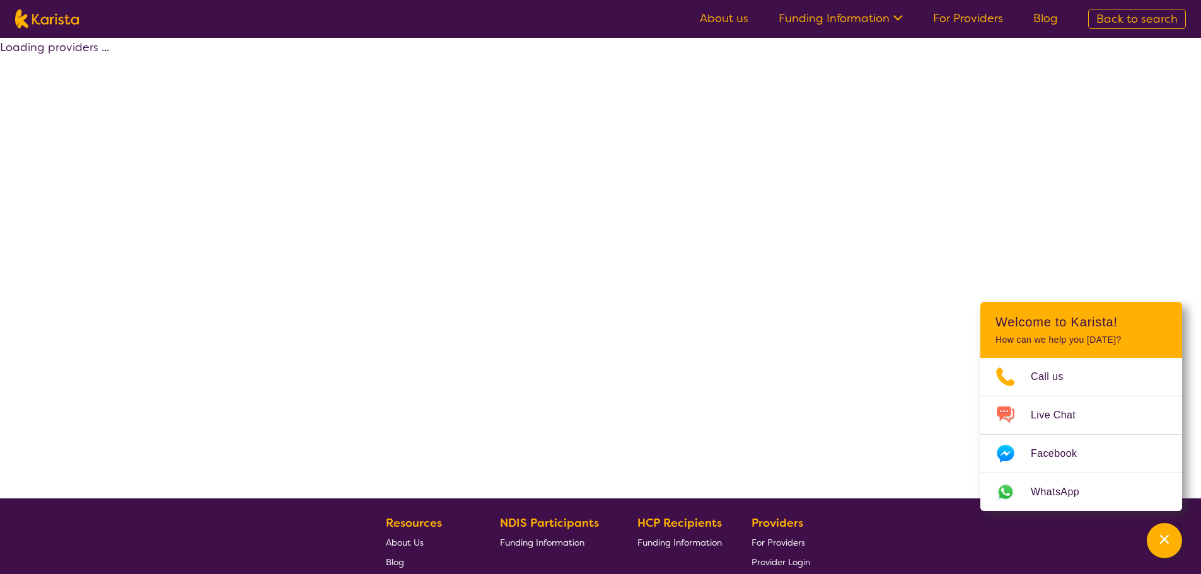 The image size is (1201, 574). I want to click on span: WhatsApp, so click(1062, 492).